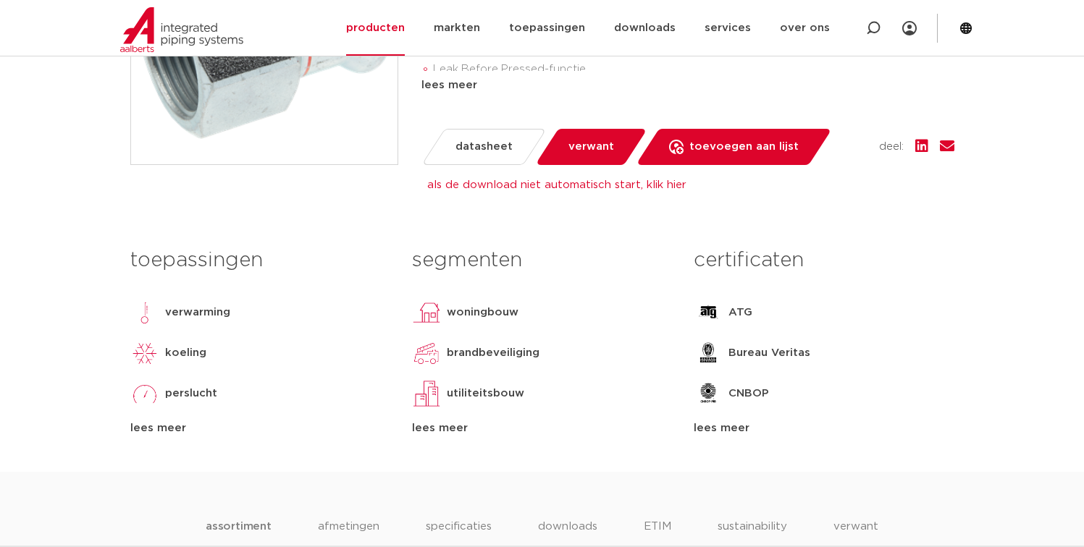 The image size is (1084, 547). Describe the element at coordinates (145, 394) in the screenshot. I see `img: perslucht` at that location.